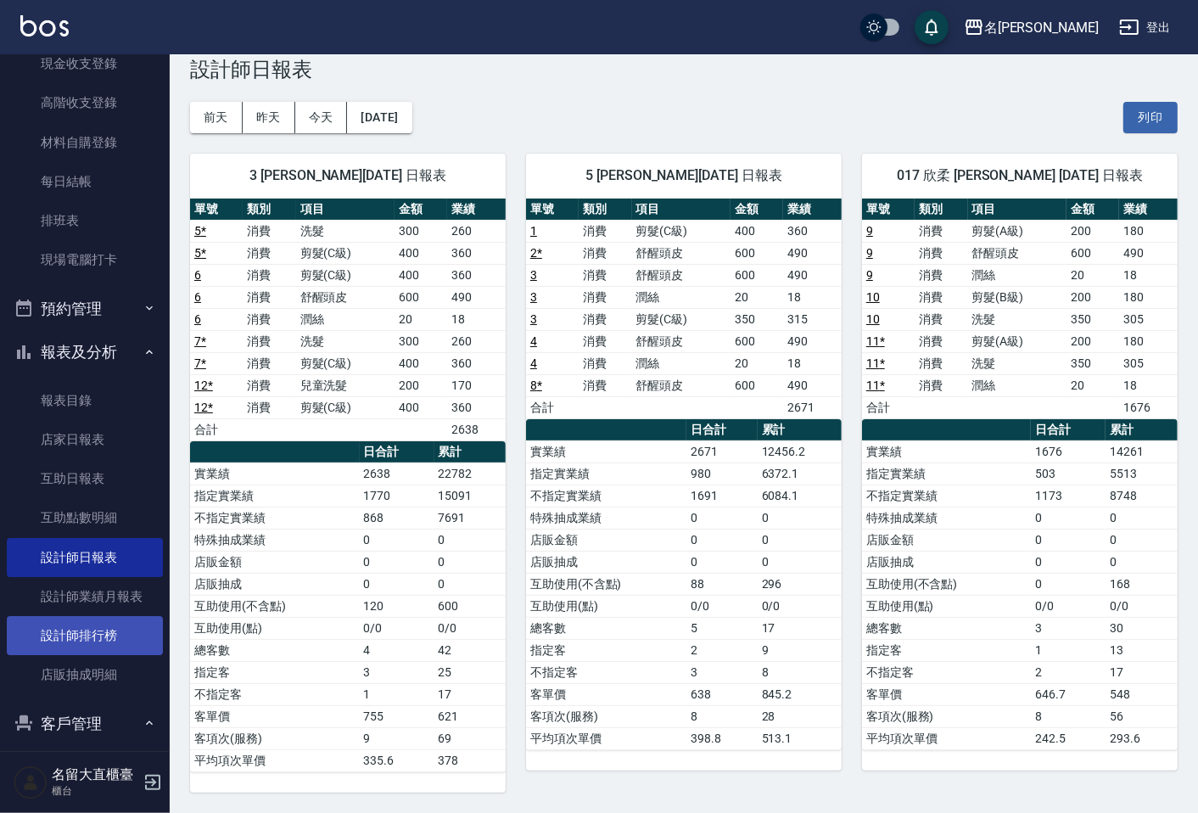 The height and width of the screenshot is (813, 1198). What do you see at coordinates (799, 650) in the screenshot?
I see `td: 9` at bounding box center [799, 650].